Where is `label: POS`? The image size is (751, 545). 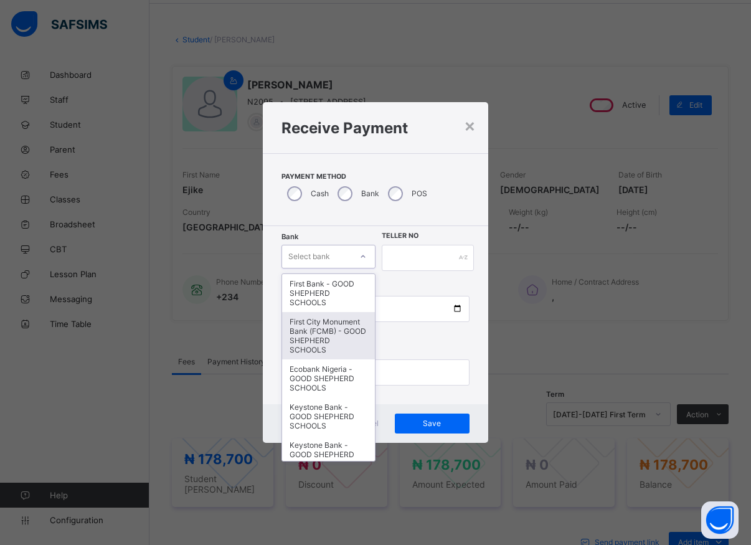
label: POS is located at coordinates (419, 193).